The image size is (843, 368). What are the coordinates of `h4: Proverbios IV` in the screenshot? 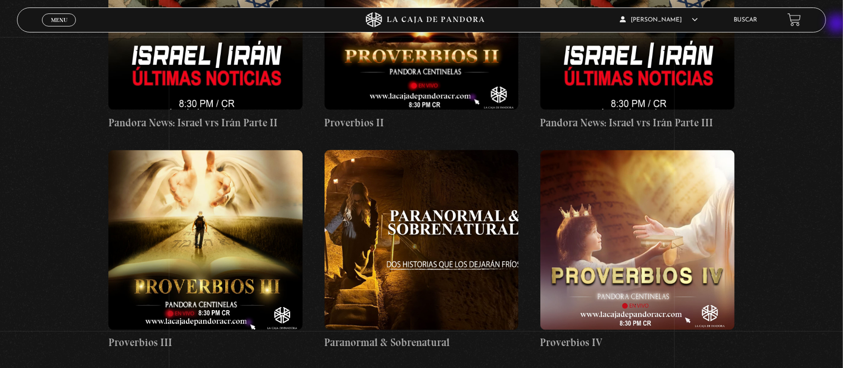 It's located at (638, 343).